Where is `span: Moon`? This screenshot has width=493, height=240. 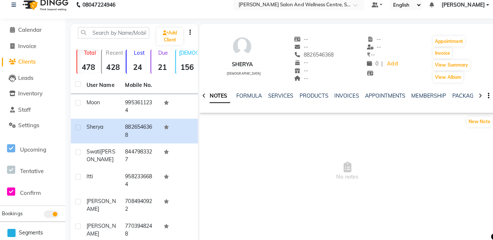 span: Moon is located at coordinates (92, 101).